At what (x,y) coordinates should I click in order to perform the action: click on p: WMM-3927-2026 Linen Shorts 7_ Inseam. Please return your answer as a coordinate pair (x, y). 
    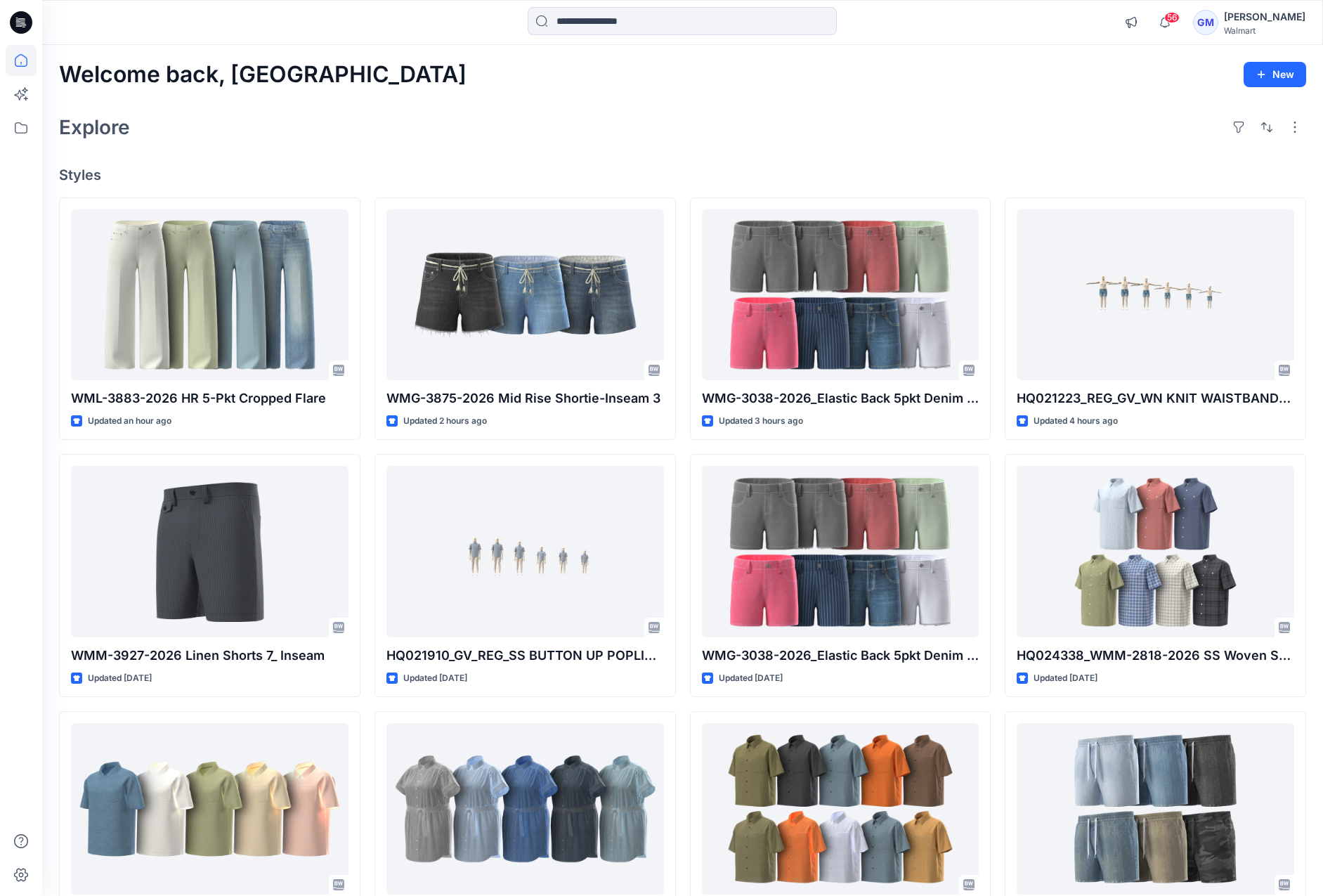
    Looking at the image, I should click on (209, 656).